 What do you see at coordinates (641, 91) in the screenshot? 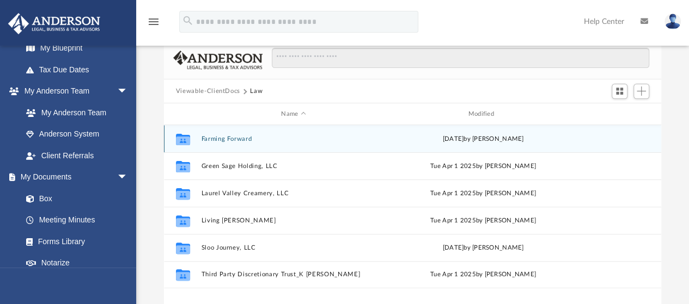
I see `button: Add` at bounding box center [641, 91].